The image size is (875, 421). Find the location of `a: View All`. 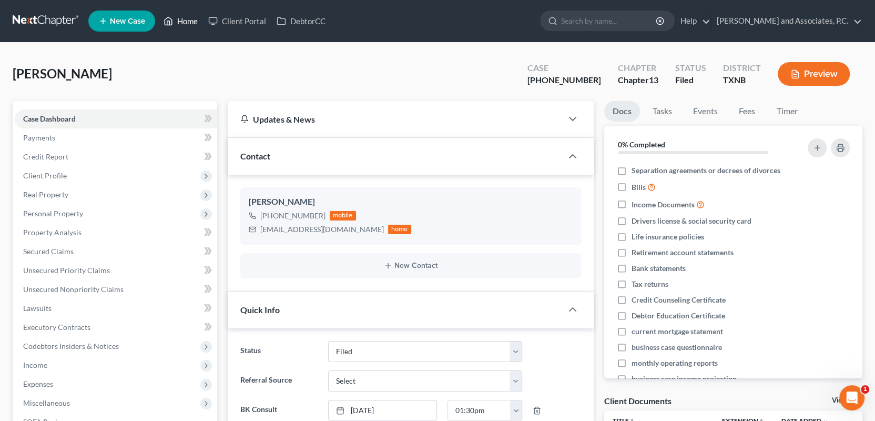

a: View All is located at coordinates (845, 400).